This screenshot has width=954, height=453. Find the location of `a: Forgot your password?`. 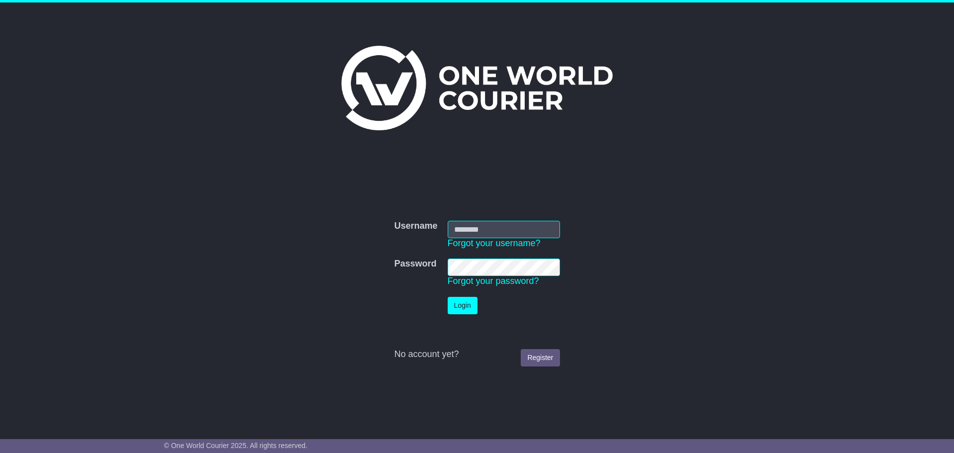

a: Forgot your password? is located at coordinates (493, 281).